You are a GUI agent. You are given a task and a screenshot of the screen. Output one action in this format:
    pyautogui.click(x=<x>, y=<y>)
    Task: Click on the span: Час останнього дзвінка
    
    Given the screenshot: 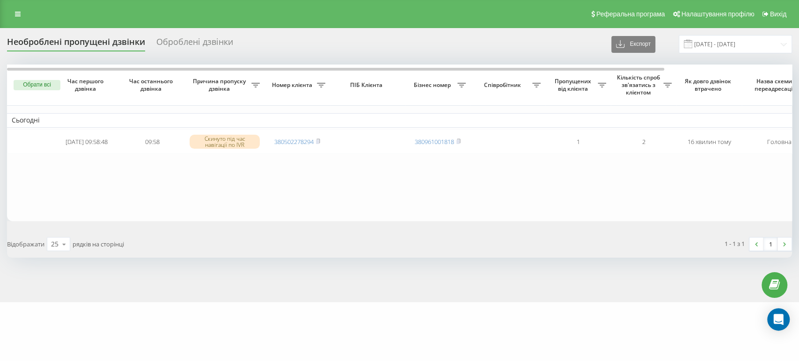 What is the action you would take?
    pyautogui.click(x=152, y=85)
    